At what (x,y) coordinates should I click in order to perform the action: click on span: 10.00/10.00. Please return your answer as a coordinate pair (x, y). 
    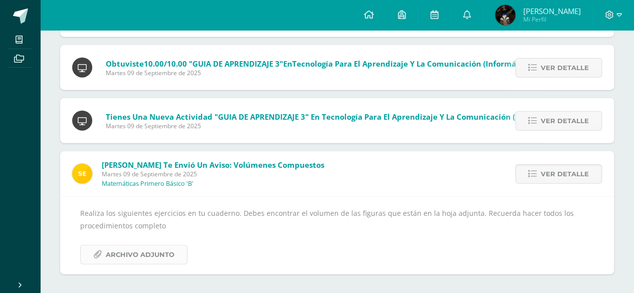
    Looking at the image, I should click on (165, 64).